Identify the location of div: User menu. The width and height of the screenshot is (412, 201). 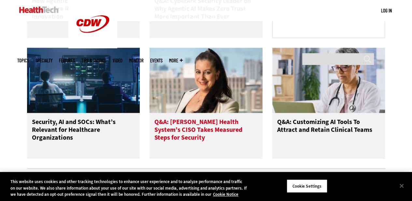
(387, 10).